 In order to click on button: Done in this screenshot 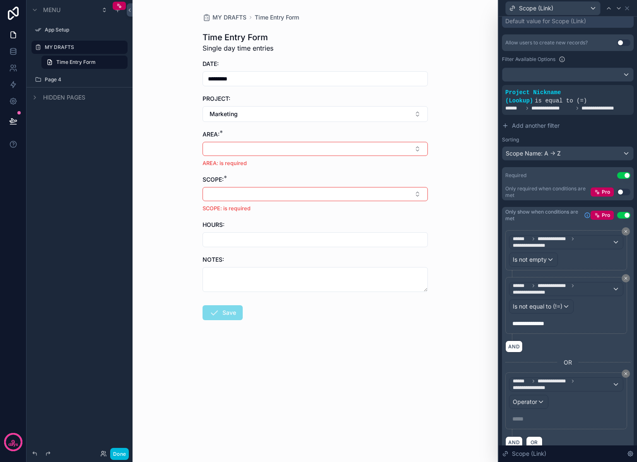, I will do `click(119, 453)`.